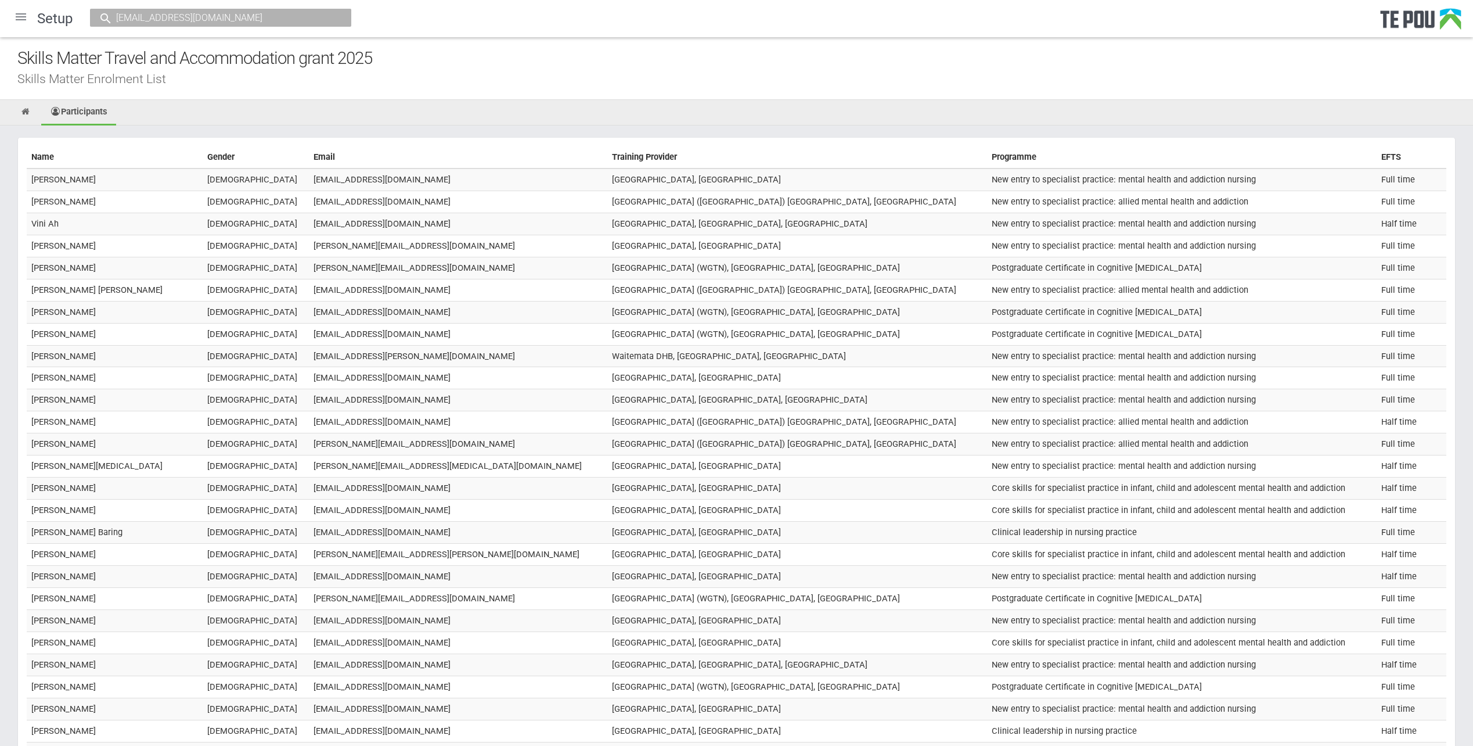 This screenshot has height=746, width=1473. I want to click on div: Skills Matter Travel and Accommodation grant 2025, so click(745, 58).